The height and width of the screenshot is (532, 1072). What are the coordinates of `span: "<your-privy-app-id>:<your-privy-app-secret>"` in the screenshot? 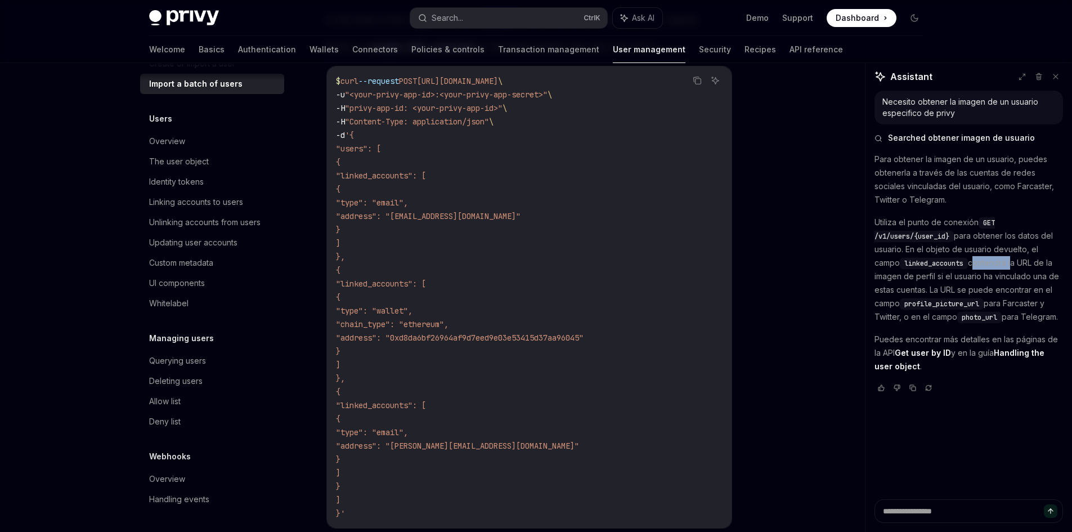 It's located at (446, 95).